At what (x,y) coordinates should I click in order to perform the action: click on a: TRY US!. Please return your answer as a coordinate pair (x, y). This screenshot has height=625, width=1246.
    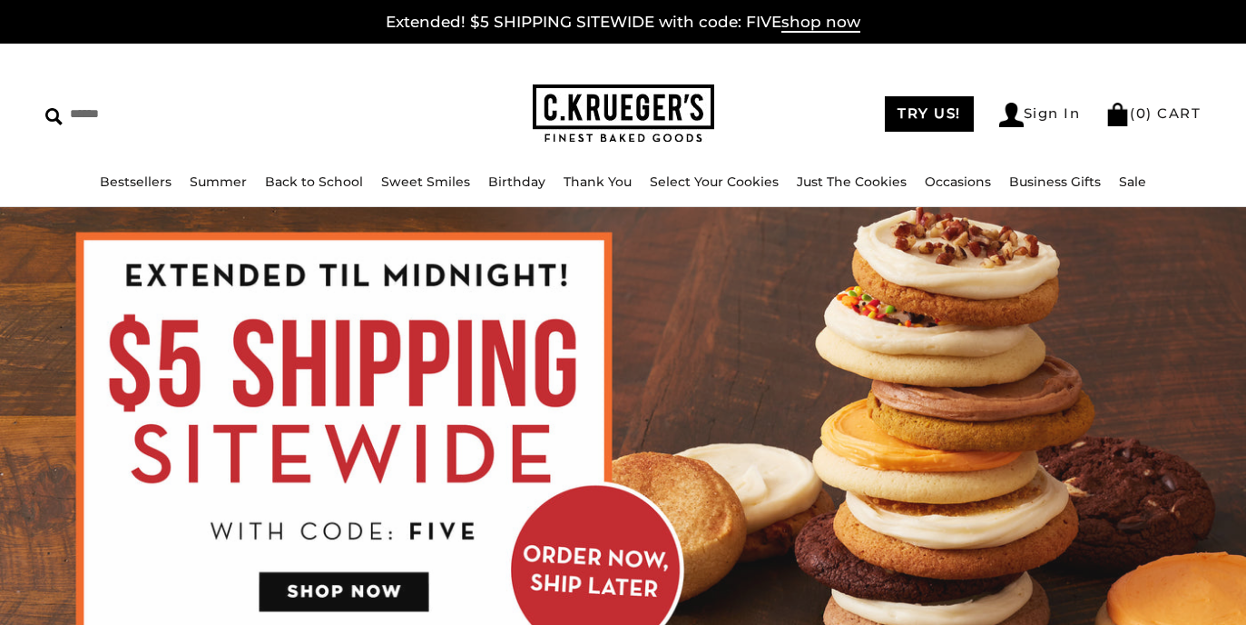
    Looking at the image, I should click on (930, 113).